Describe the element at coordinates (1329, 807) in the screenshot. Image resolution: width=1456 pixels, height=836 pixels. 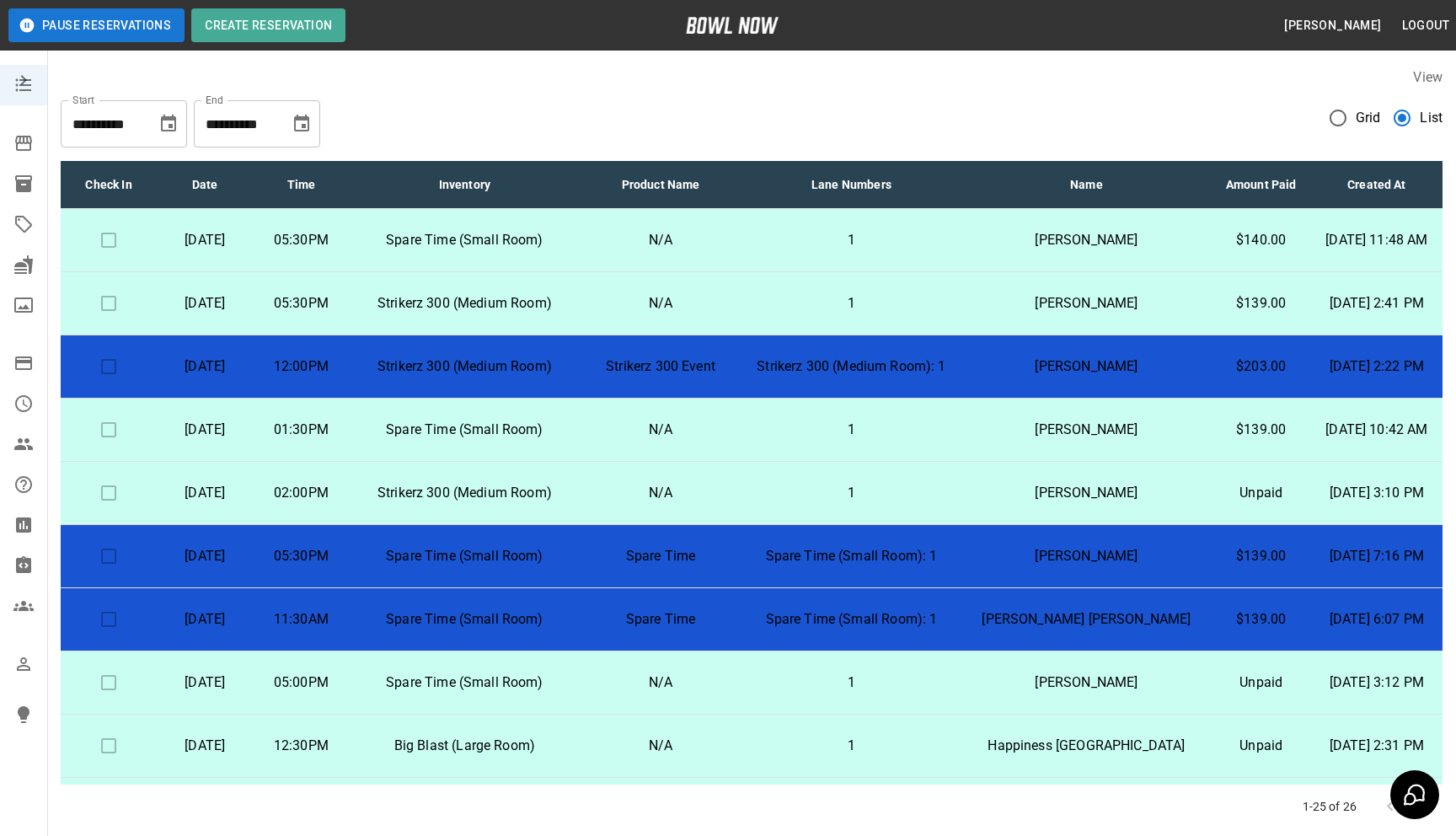
I see `p: 1-25 of 26` at that location.